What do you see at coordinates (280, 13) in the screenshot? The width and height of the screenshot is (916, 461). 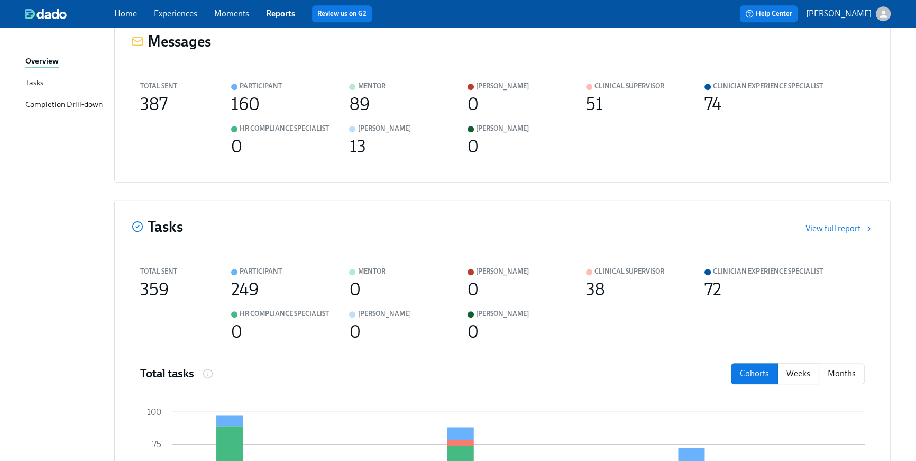 I see `a: Reports` at bounding box center [280, 13].